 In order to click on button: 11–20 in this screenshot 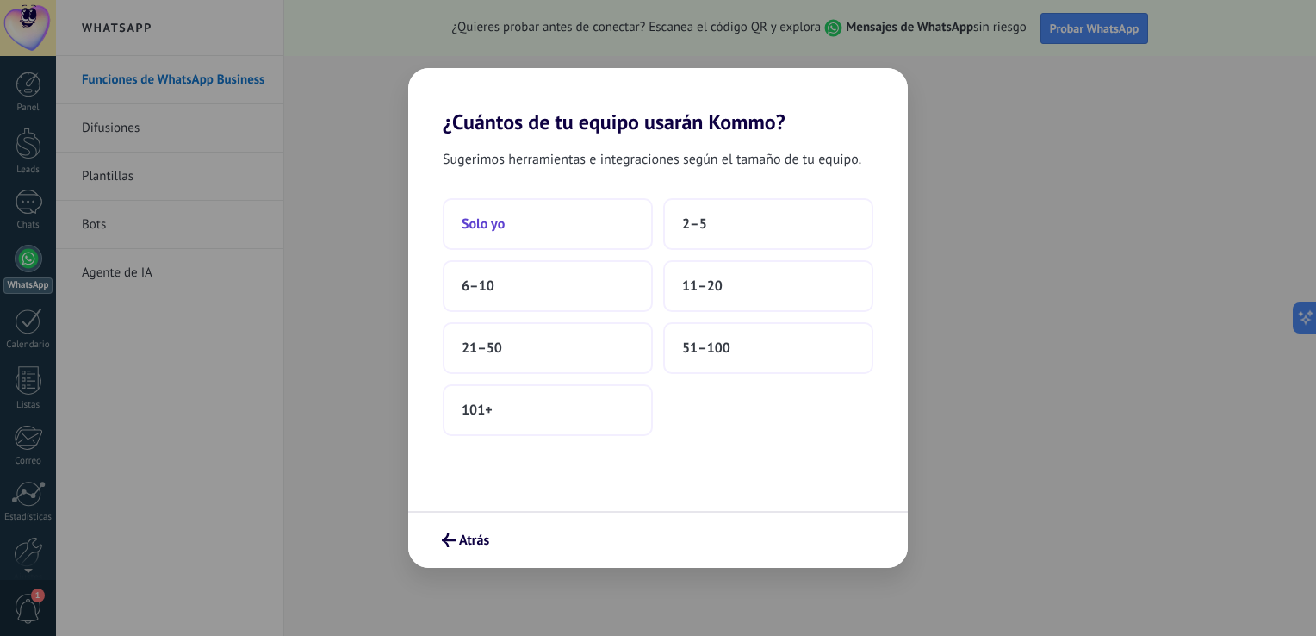, I will do `click(768, 286)`.